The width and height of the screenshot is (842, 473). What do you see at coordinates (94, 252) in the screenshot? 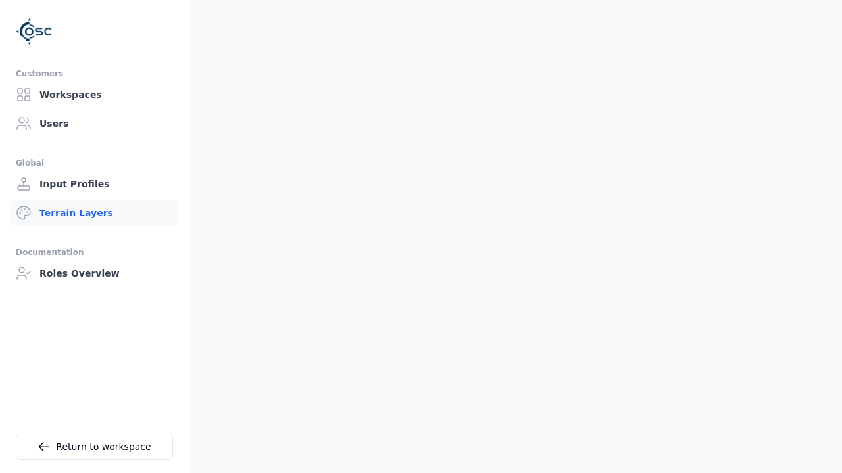
I see `div: Documentation` at bounding box center [94, 252].